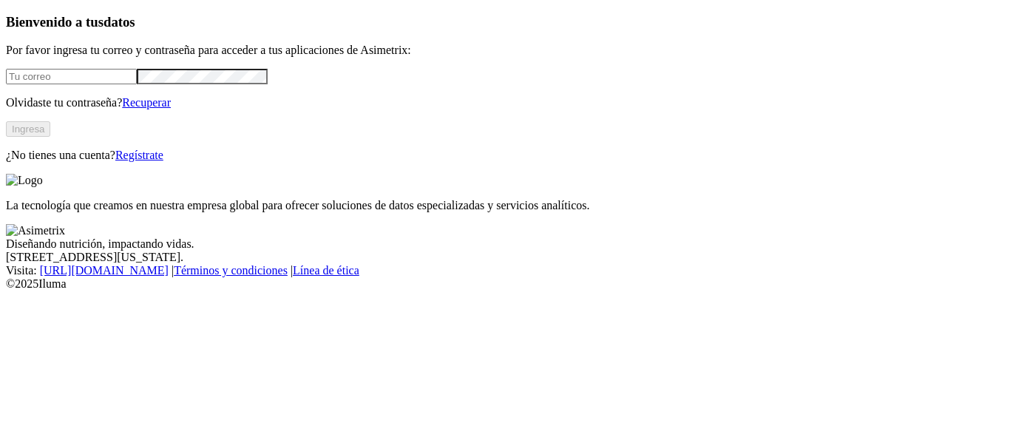 The height and width of the screenshot is (443, 1010). I want to click on p: Olvidaste tu contraseña?, so click(505, 103).